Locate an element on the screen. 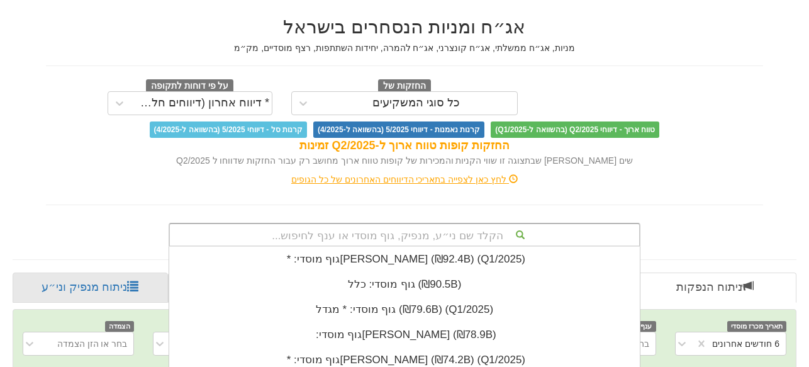 This screenshot has height=367, width=809. div: 6 חודשים אחרונים is located at coordinates (745, 343).